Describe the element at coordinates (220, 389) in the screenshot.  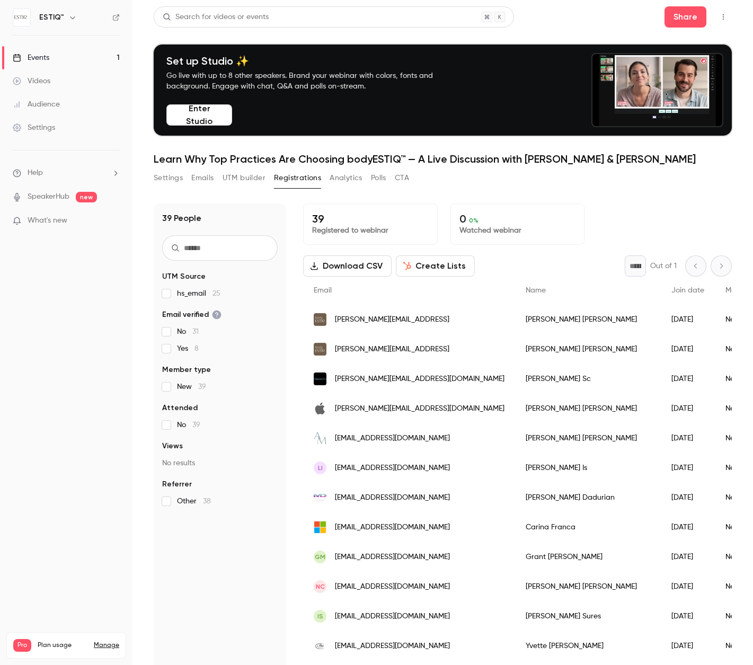
I see `section: facet-groups` at that location.